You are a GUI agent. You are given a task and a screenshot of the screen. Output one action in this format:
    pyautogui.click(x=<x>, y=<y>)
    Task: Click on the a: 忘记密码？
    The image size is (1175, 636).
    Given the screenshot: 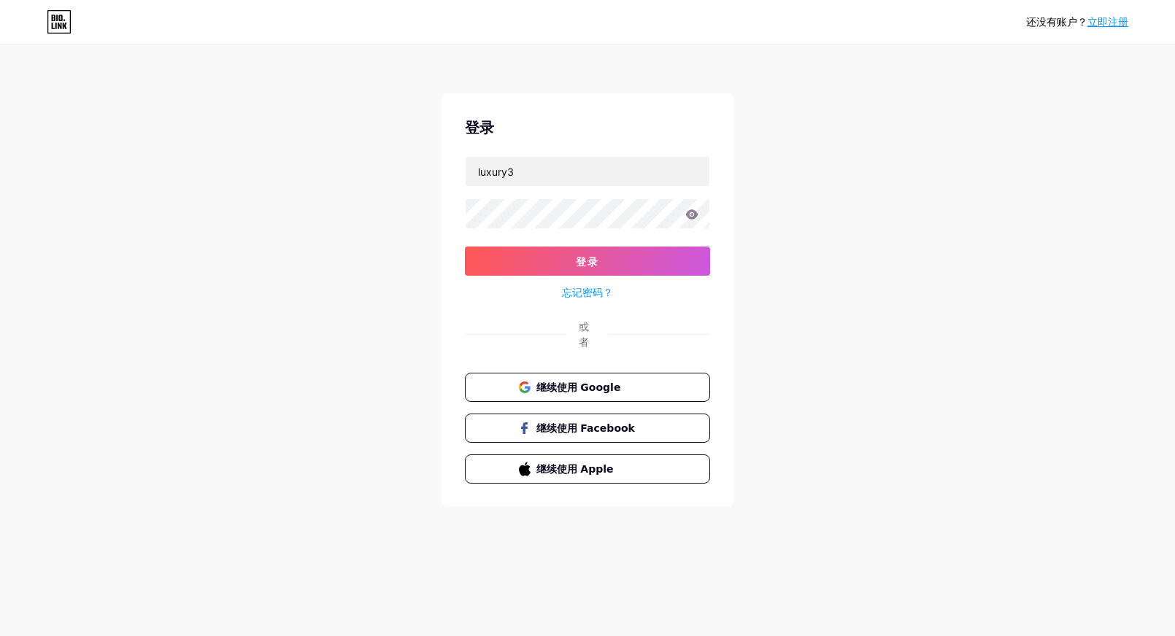 What is the action you would take?
    pyautogui.click(x=588, y=292)
    